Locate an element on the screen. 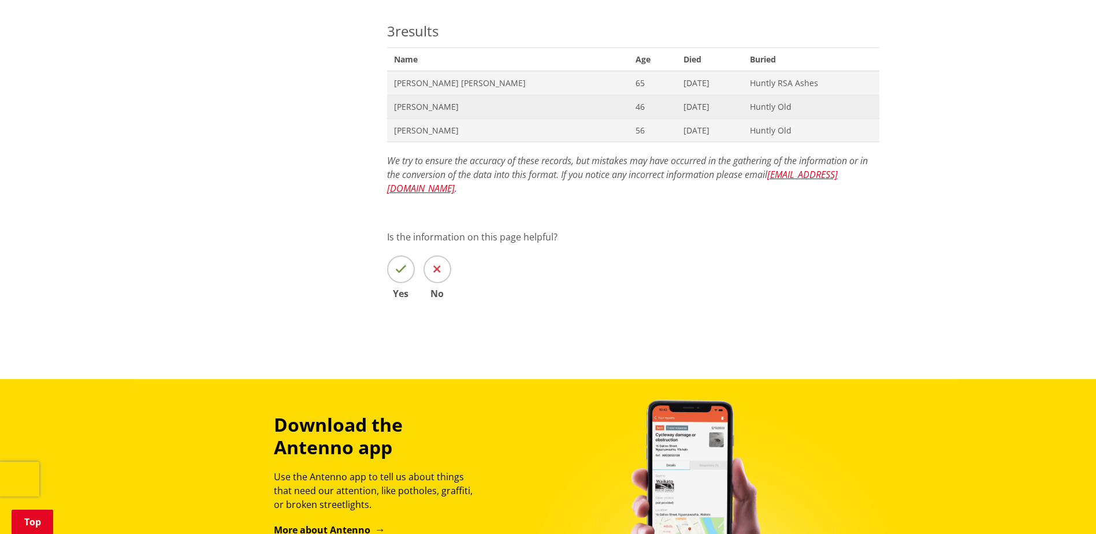 Image resolution: width=1096 pixels, height=534 pixels. h3: Download the Antenno app is located at coordinates (379, 436).